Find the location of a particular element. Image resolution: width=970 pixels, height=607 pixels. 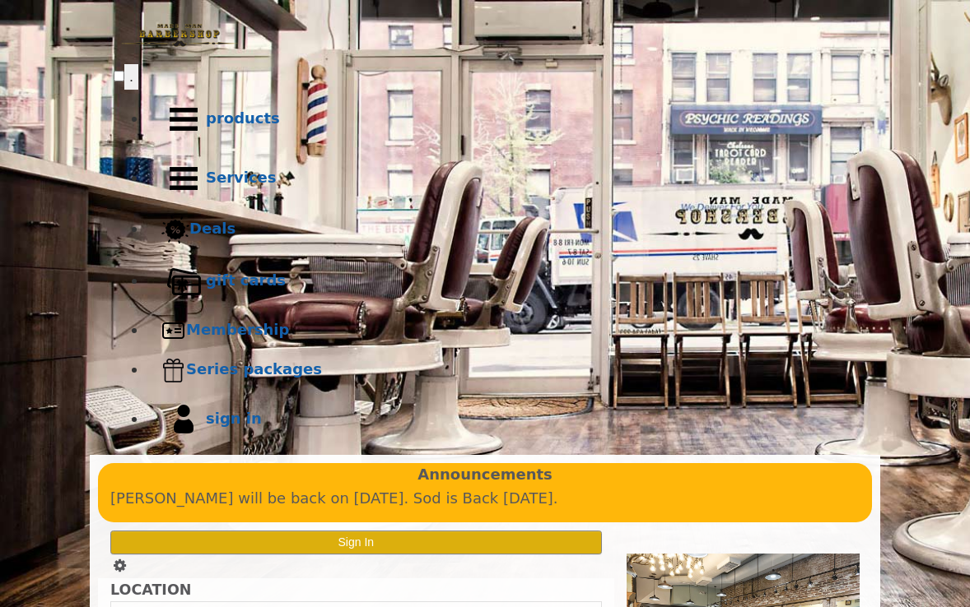

input: menu toggle is located at coordinates (119, 76).